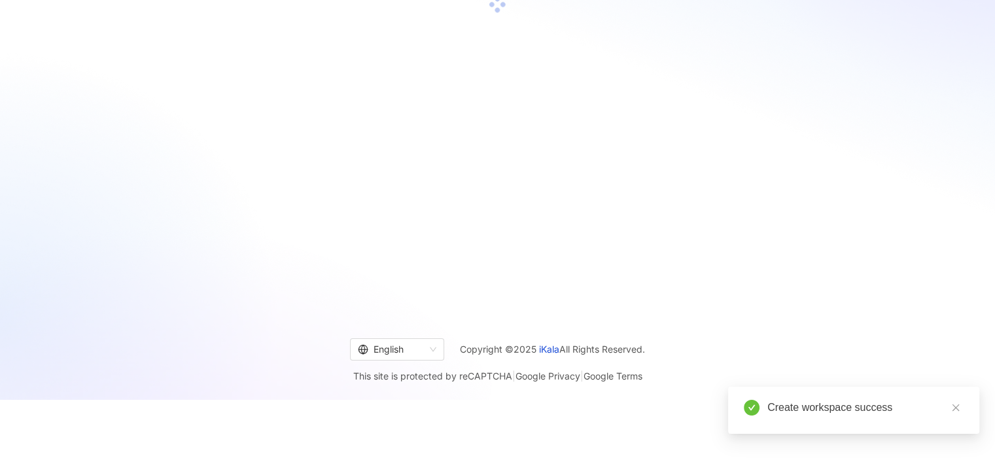 The height and width of the screenshot is (460, 995). Describe the element at coordinates (552, 349) in the screenshot. I see `span: Copyright © 2025 All Rights Reserved.` at that location.